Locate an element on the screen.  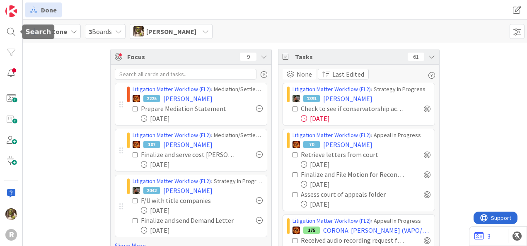
div: R is located at coordinates (11, 235).